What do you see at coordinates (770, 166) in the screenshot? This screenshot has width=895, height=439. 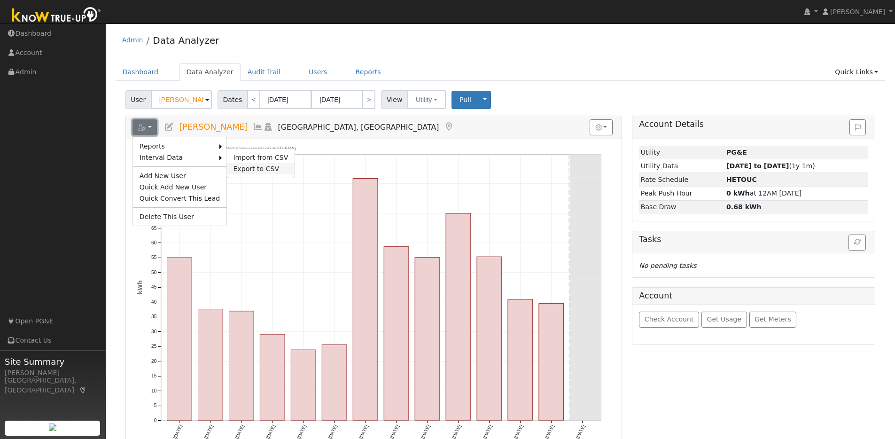 I see `span: (1y 1m)` at bounding box center [770, 166].